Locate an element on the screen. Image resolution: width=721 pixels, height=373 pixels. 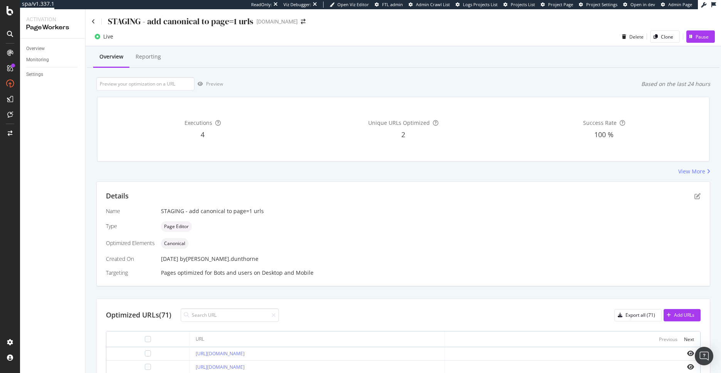
a: Monitoring is located at coordinates (53, 60).